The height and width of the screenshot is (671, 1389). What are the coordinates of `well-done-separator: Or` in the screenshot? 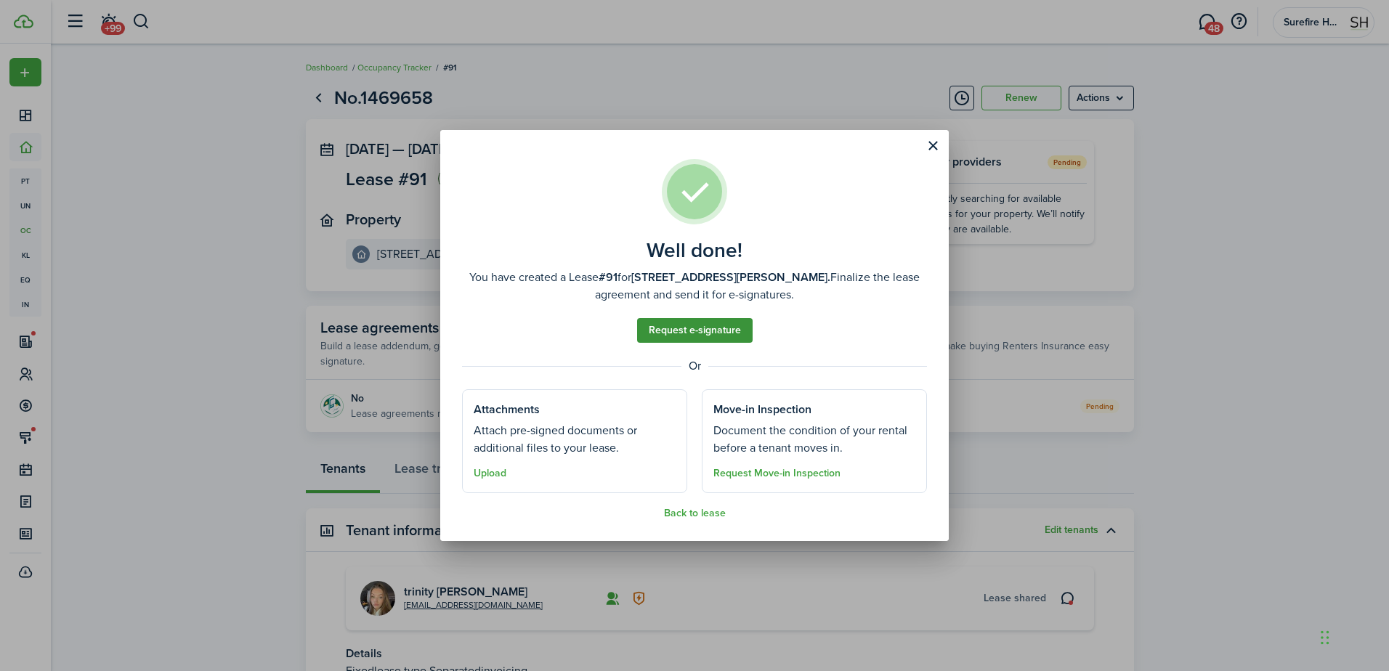 It's located at (695, 366).